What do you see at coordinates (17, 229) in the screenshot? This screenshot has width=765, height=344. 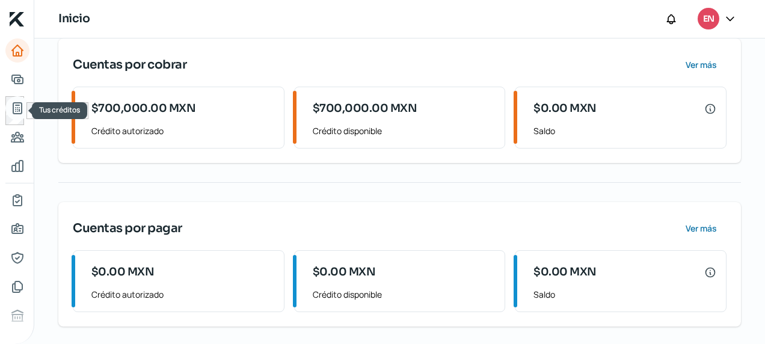 I see `a: Información general` at bounding box center [17, 229].